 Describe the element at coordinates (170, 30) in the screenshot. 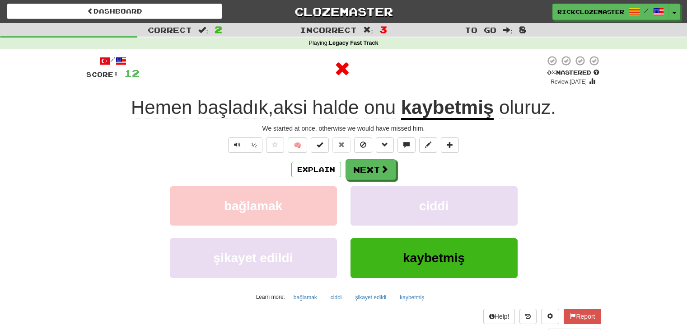

I see `span: Correct` at that location.